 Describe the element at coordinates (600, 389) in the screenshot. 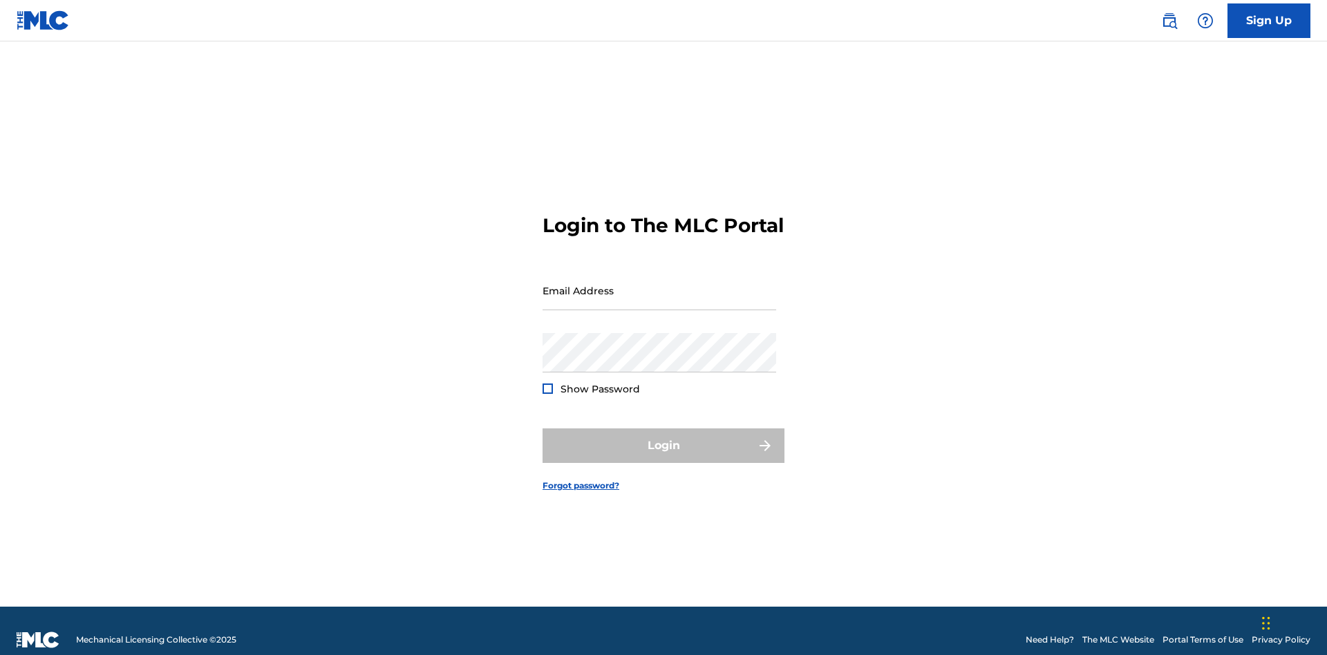

I see `span: Show Password` at that location.